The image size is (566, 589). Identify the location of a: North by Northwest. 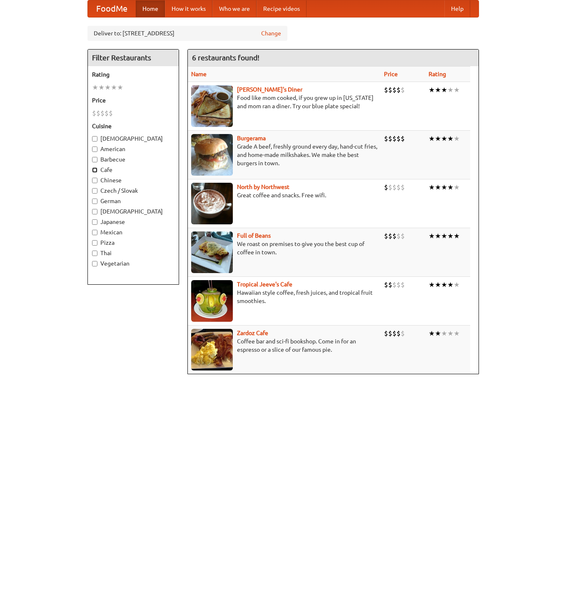
(263, 187).